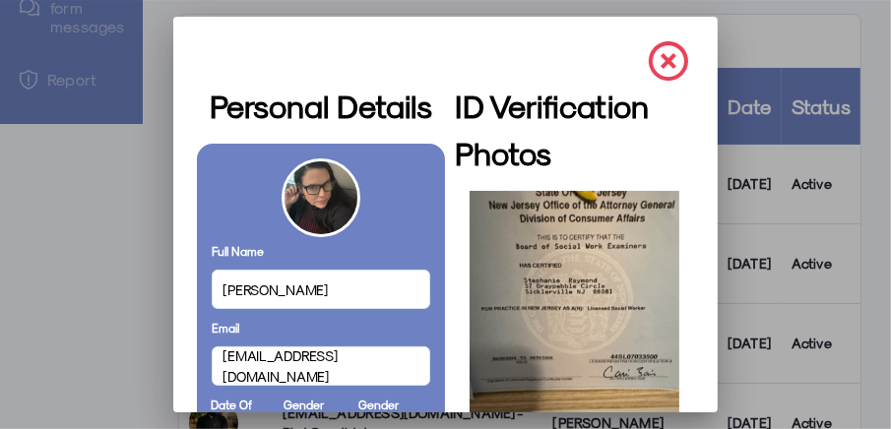  I want to click on label: Email, so click(225, 328).